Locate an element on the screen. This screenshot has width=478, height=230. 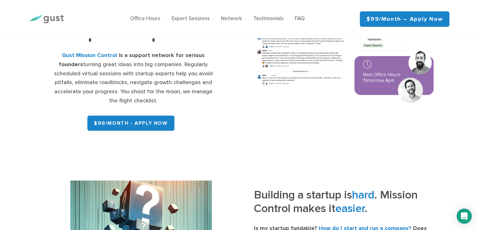
a: Expert Sessions is located at coordinates (191, 19).